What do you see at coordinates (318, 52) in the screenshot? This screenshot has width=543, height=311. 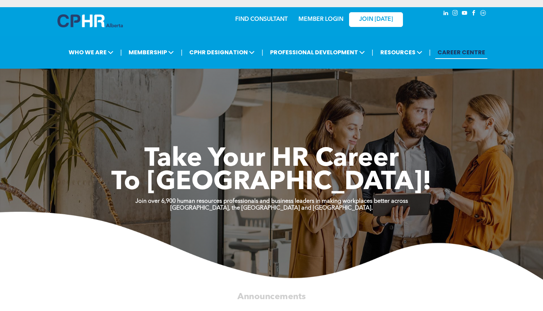 I see `span: PROFESSIONAL DEVELOPMENT` at bounding box center [318, 52].